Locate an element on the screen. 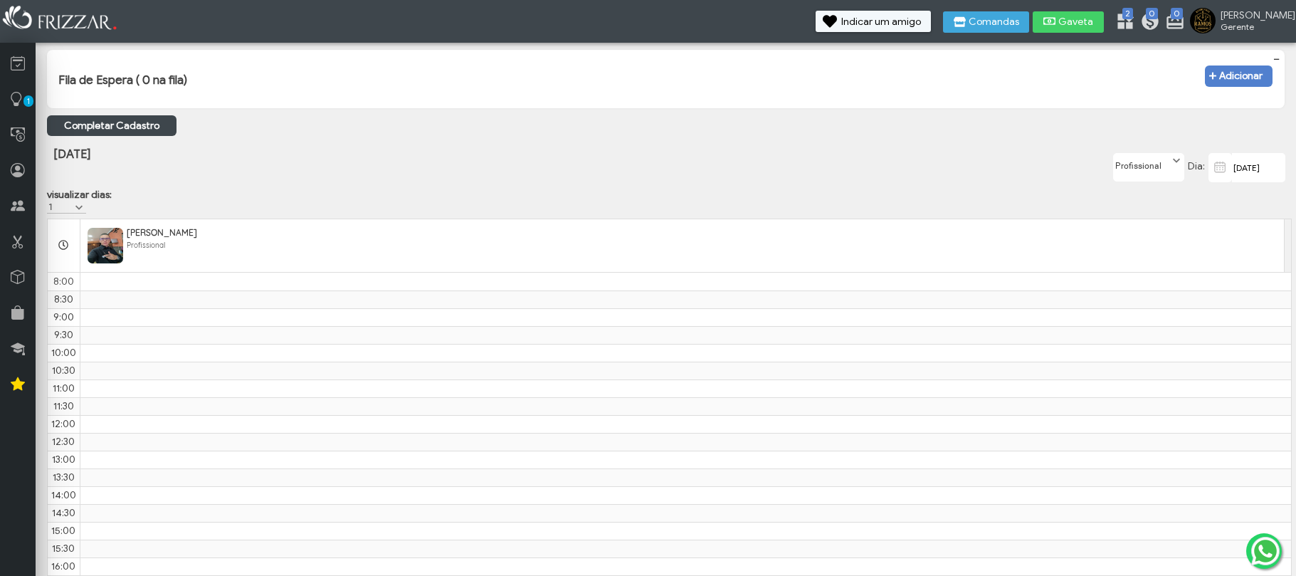  span: 16:00 is located at coordinates (63, 566).